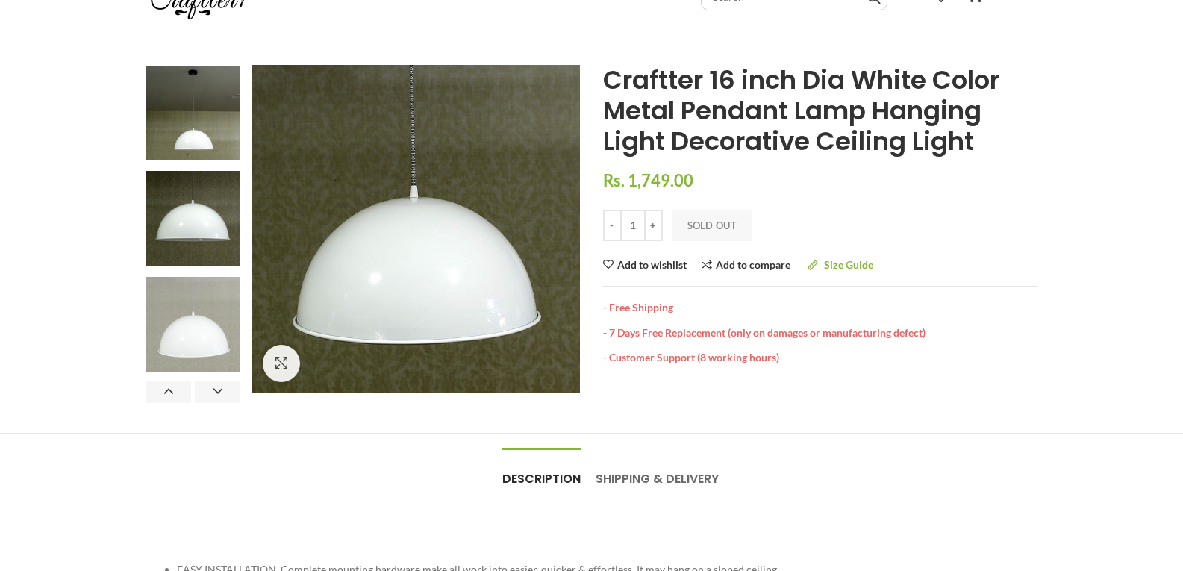  Describe the element at coordinates (657, 472) in the screenshot. I see `a: Shipping & Delivery` at that location.